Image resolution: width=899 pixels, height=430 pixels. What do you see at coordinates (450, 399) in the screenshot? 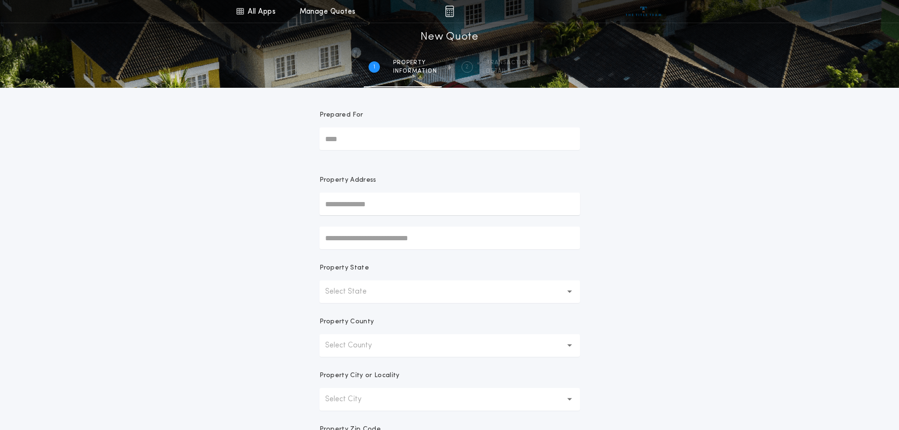
I see `button: Select City` at bounding box center [450, 399].